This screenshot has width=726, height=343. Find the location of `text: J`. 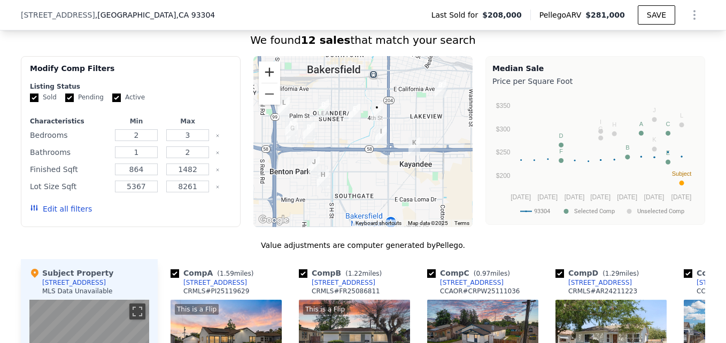

text: J is located at coordinates (654, 110).